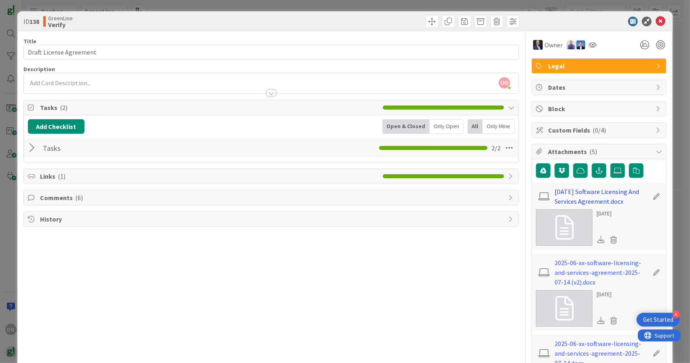  I want to click on input: type card name here..., so click(271, 52).